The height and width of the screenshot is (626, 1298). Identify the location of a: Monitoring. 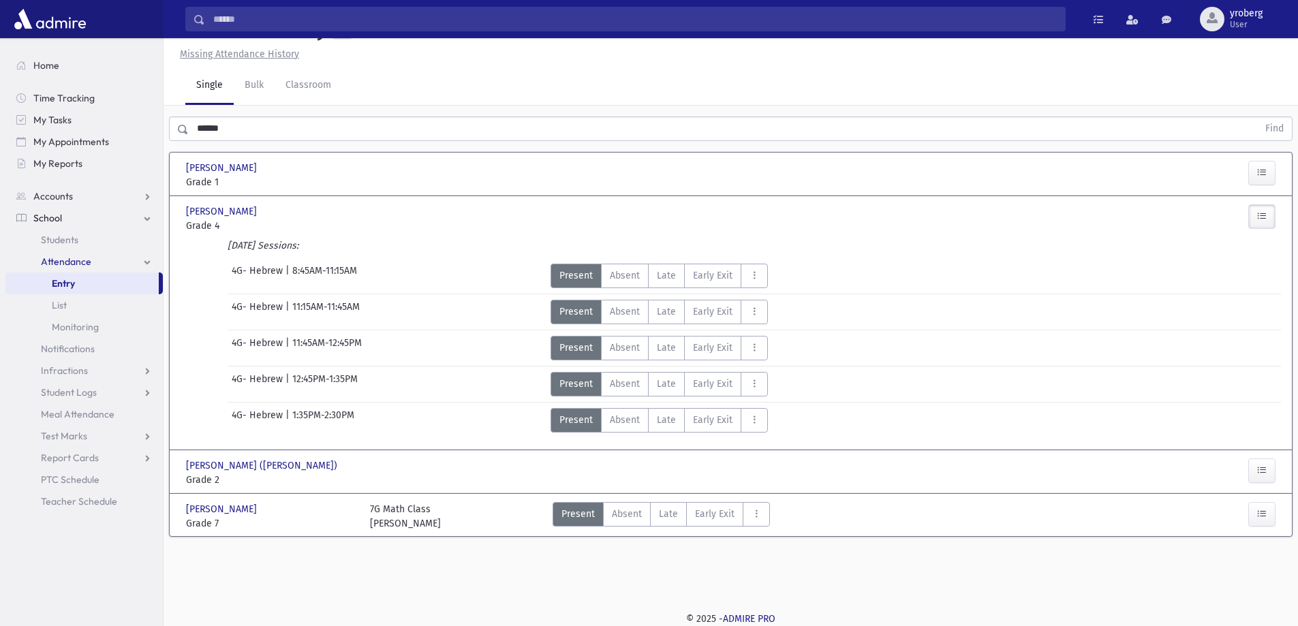
(84, 327).